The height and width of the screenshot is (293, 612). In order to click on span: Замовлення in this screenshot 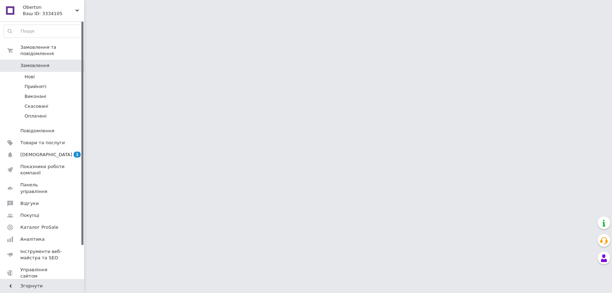, I will do `click(35, 66)`.